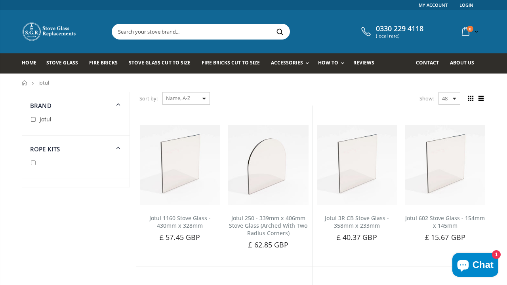 This screenshot has width=507, height=285. I want to click on span: List view, so click(481, 99).